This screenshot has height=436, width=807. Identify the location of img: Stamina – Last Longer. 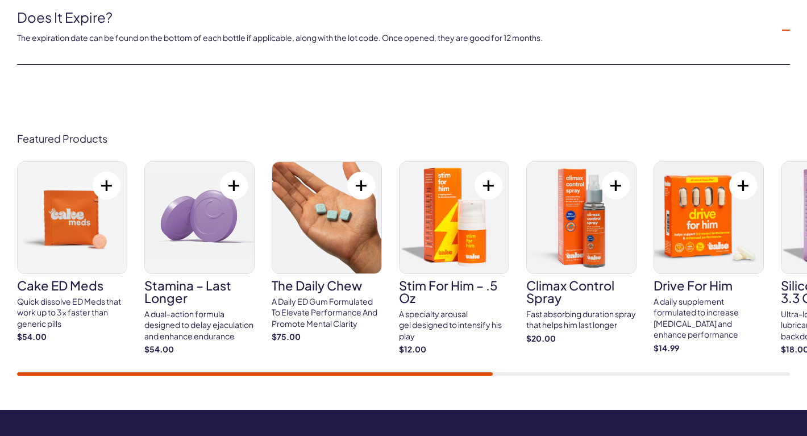
(199, 218).